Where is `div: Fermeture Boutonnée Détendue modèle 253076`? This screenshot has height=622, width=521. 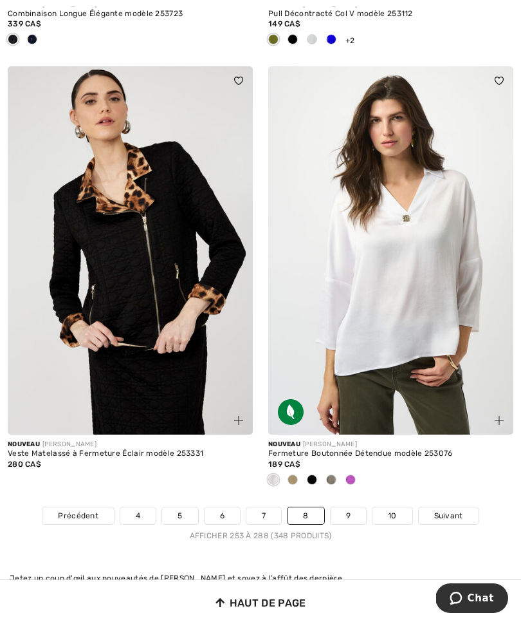 div: Fermeture Boutonnée Détendue modèle 253076 is located at coordinates (391, 454).